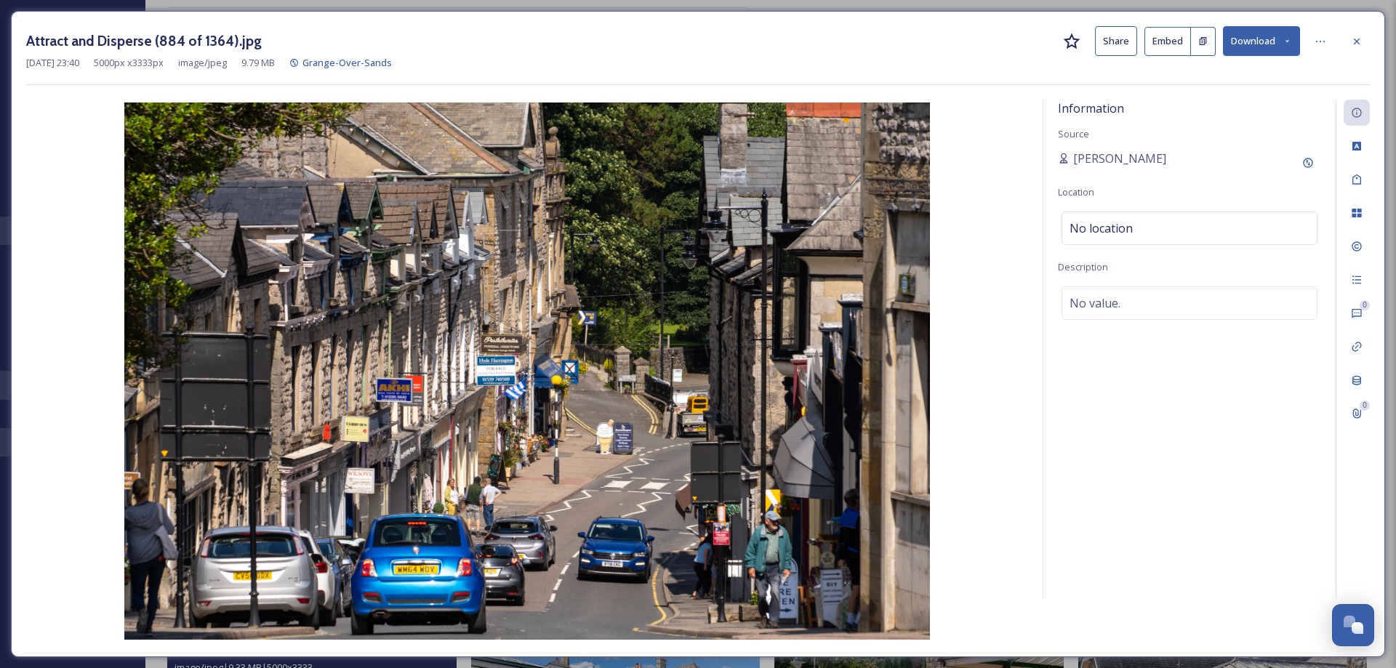 The height and width of the screenshot is (668, 1396). What do you see at coordinates (258, 63) in the screenshot?
I see `span: 9.79 MB` at bounding box center [258, 63].